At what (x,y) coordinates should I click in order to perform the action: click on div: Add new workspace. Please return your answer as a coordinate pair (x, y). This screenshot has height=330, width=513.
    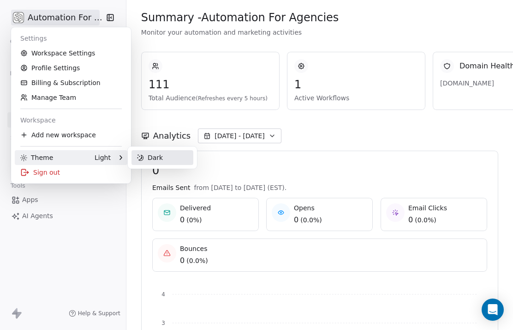
    Looking at the image, I should click on (71, 135).